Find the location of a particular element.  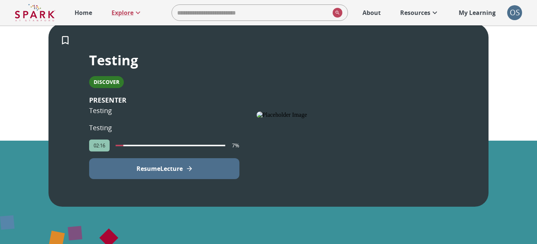

button: View Lecture is located at coordinates (164, 169).